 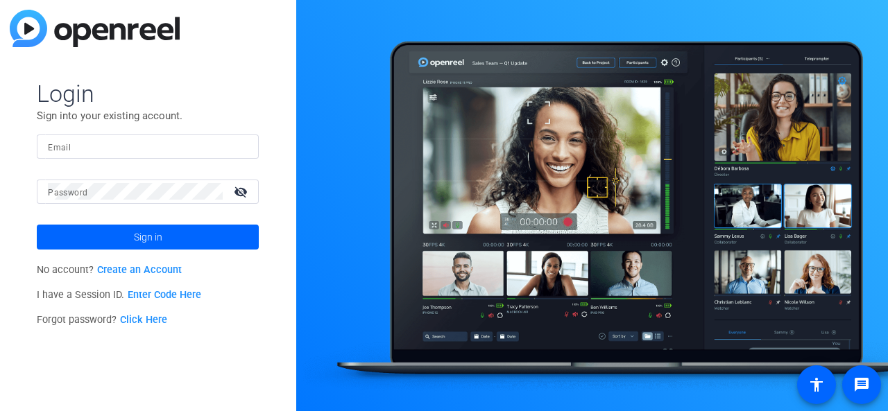 What do you see at coordinates (59, 148) in the screenshot?
I see `mat-label: Email` at bounding box center [59, 148].